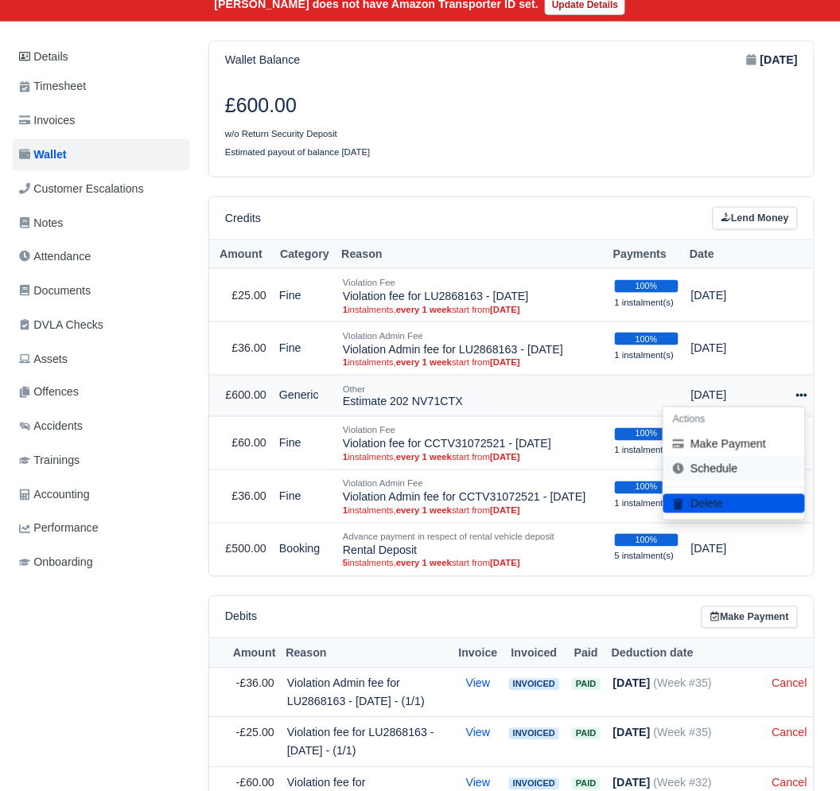  I want to click on strong: 5, so click(345, 563).